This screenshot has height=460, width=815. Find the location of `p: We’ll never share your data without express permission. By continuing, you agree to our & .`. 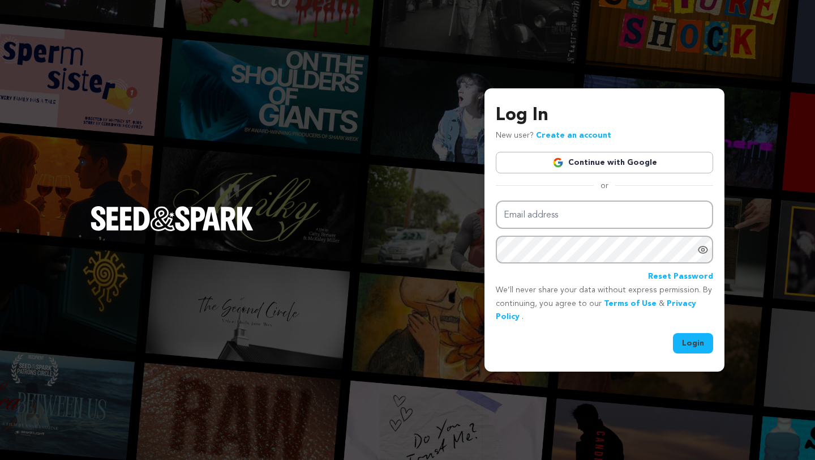

p: We’ll never share your data without express permission. By continuing, you agree to our & . is located at coordinates (605, 304).